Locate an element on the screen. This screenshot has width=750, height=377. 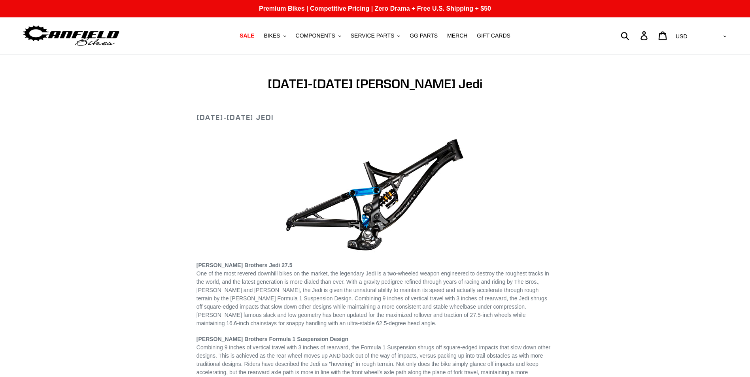
span: One of the most revered downhill bikes on the market, the legendary Jedi is a two-wheeled weapon ... is located at coordinates (373, 298).